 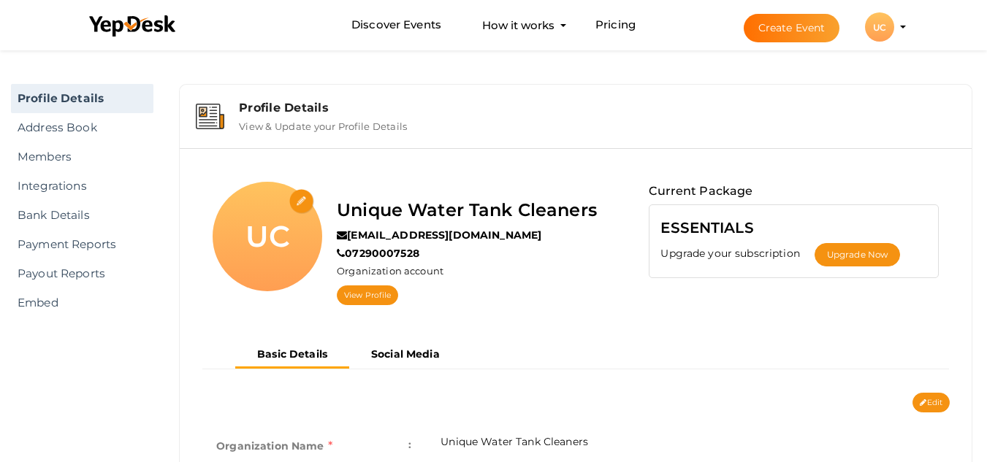 What do you see at coordinates (615, 25) in the screenshot?
I see `a: Pricing` at bounding box center [615, 25].